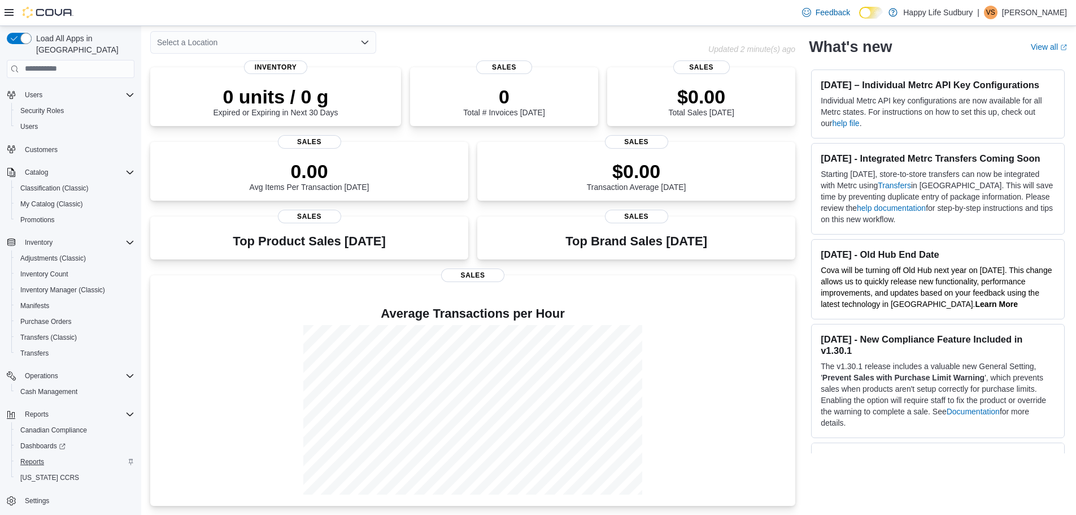  What do you see at coordinates (37, 220) in the screenshot?
I see `a: Promotions` at bounding box center [37, 220].